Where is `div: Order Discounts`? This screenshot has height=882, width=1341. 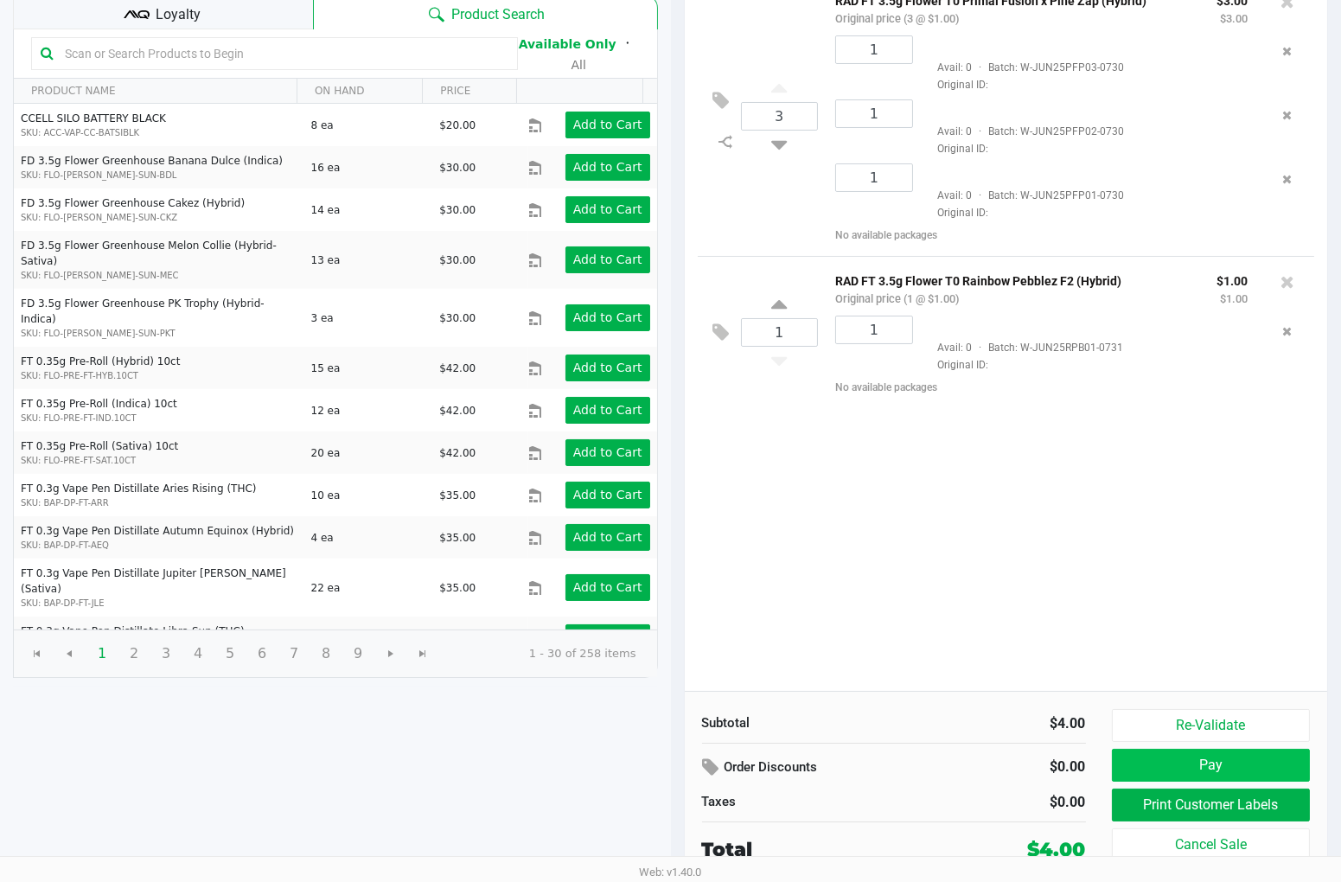 div: Order Discounts is located at coordinates (825, 768).